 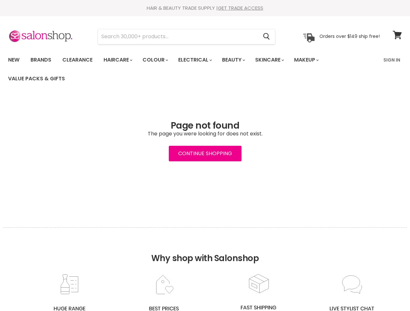 I want to click on p: The page you were looking for does not exist., so click(x=205, y=134).